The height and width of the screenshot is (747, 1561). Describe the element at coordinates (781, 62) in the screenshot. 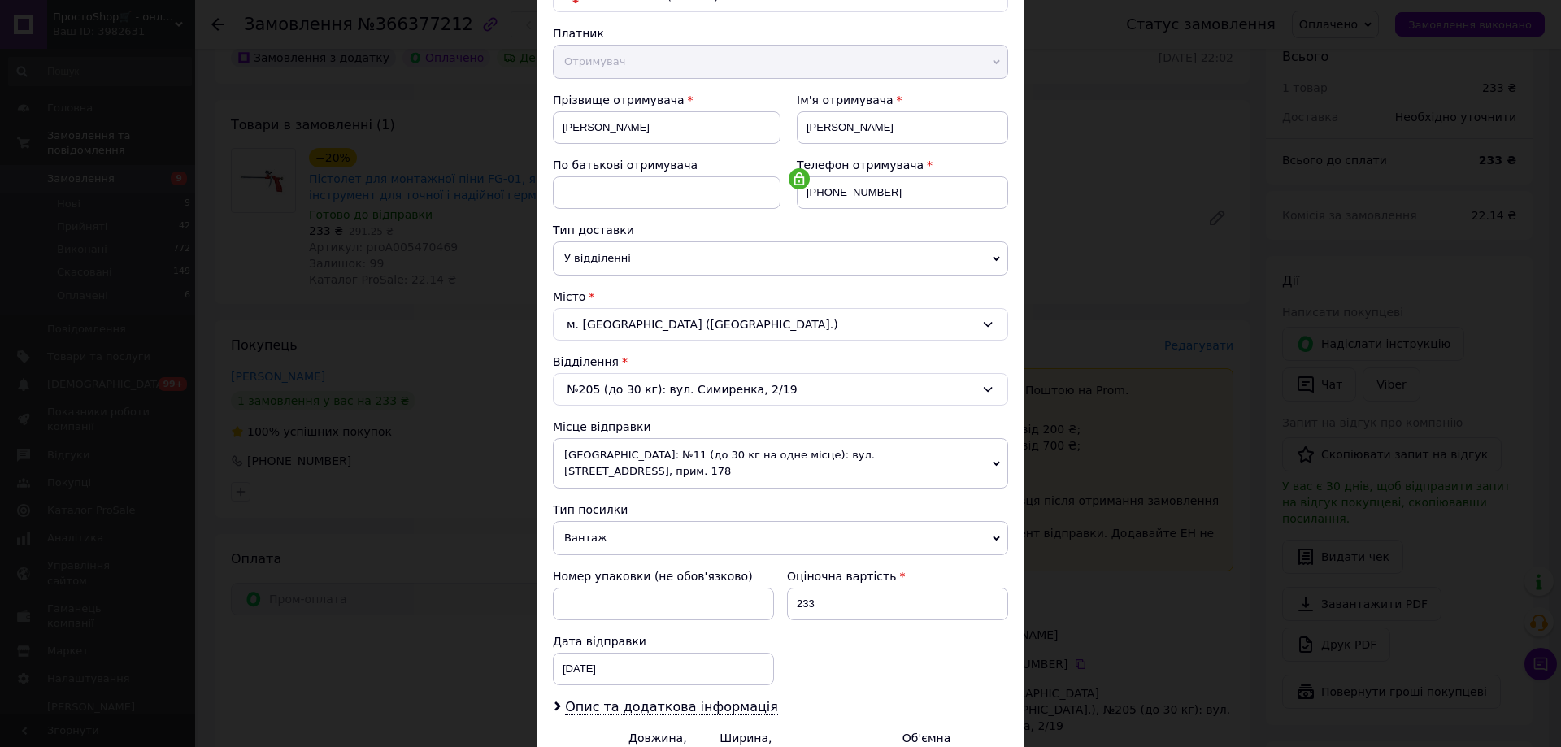

I see `span: Отримувач` at that location.